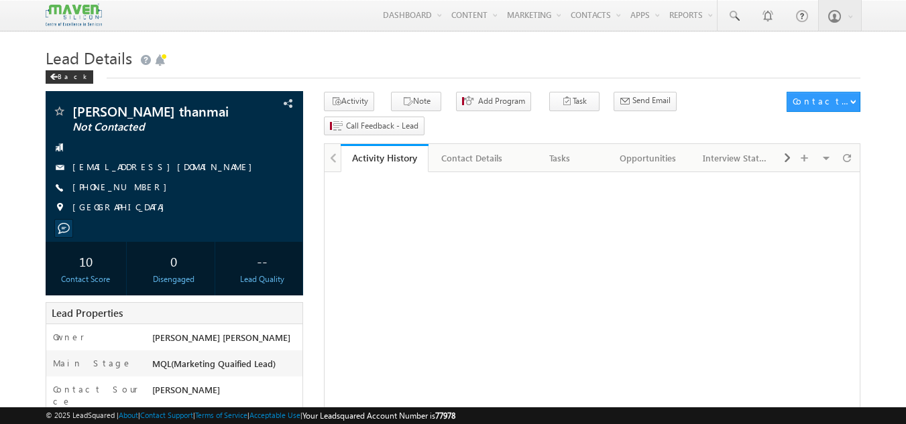  Describe the element at coordinates (86, 280) in the screenshot. I see `div: Contact Score` at that location.